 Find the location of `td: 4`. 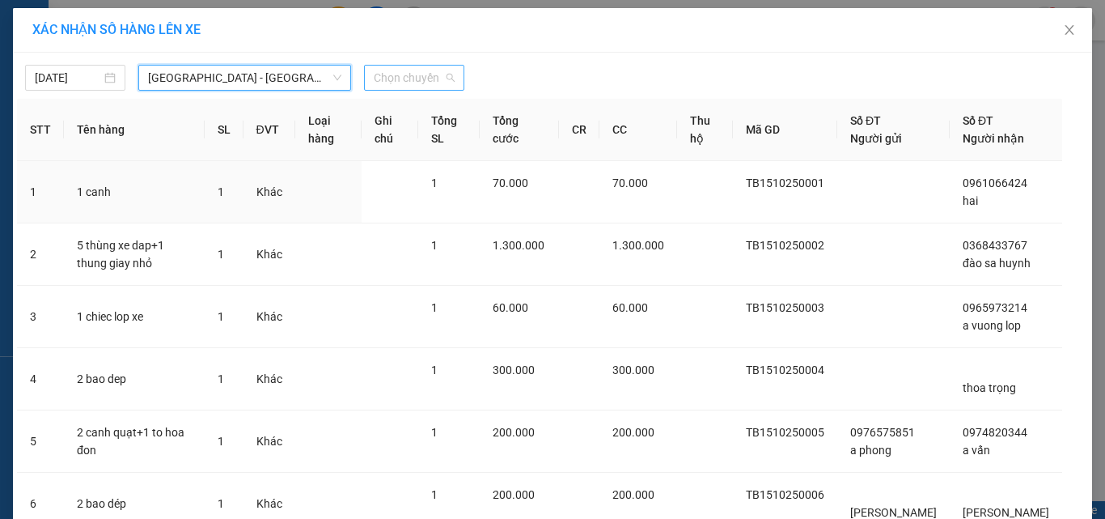

td: 4 is located at coordinates (40, 379).